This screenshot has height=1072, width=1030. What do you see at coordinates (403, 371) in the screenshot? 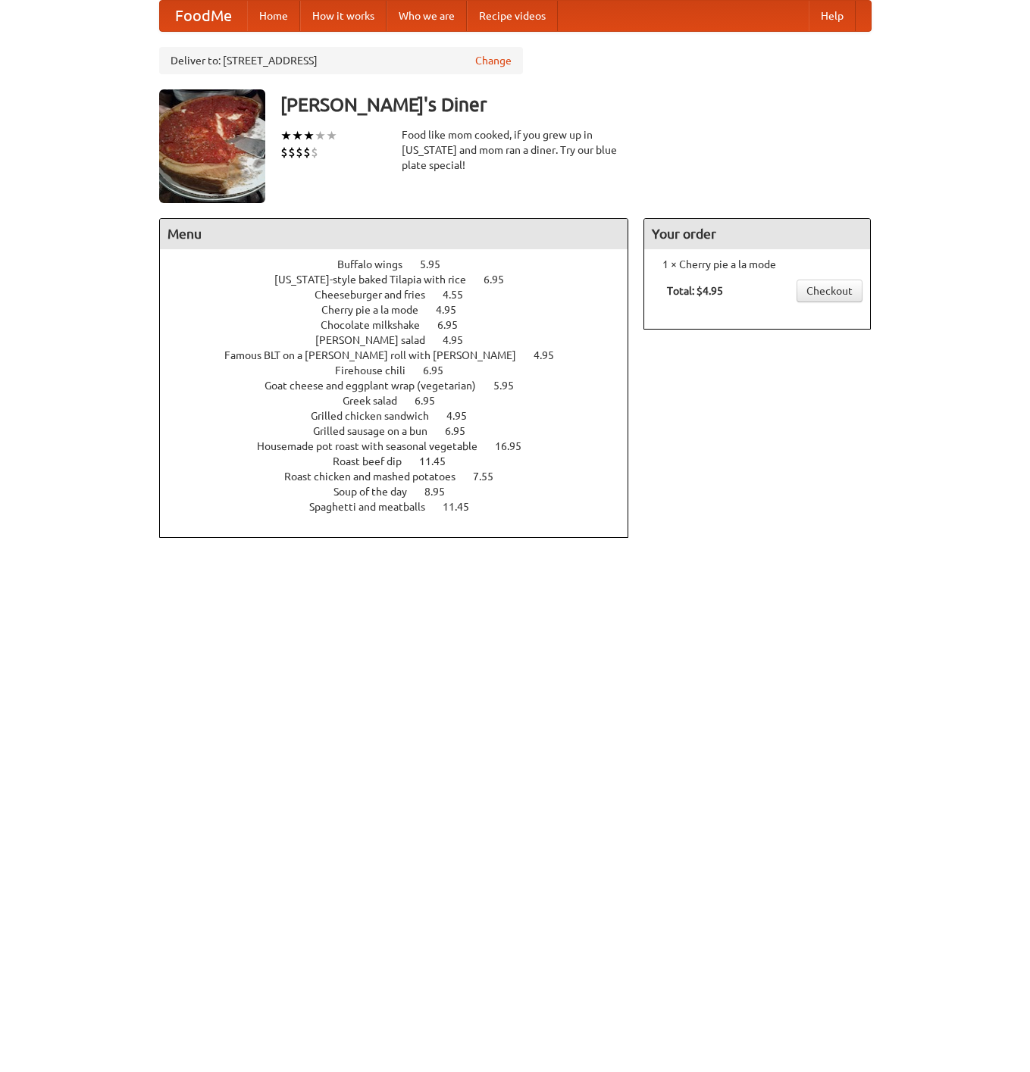
I see `a: Firehouse chili 6.95` at bounding box center [403, 371].